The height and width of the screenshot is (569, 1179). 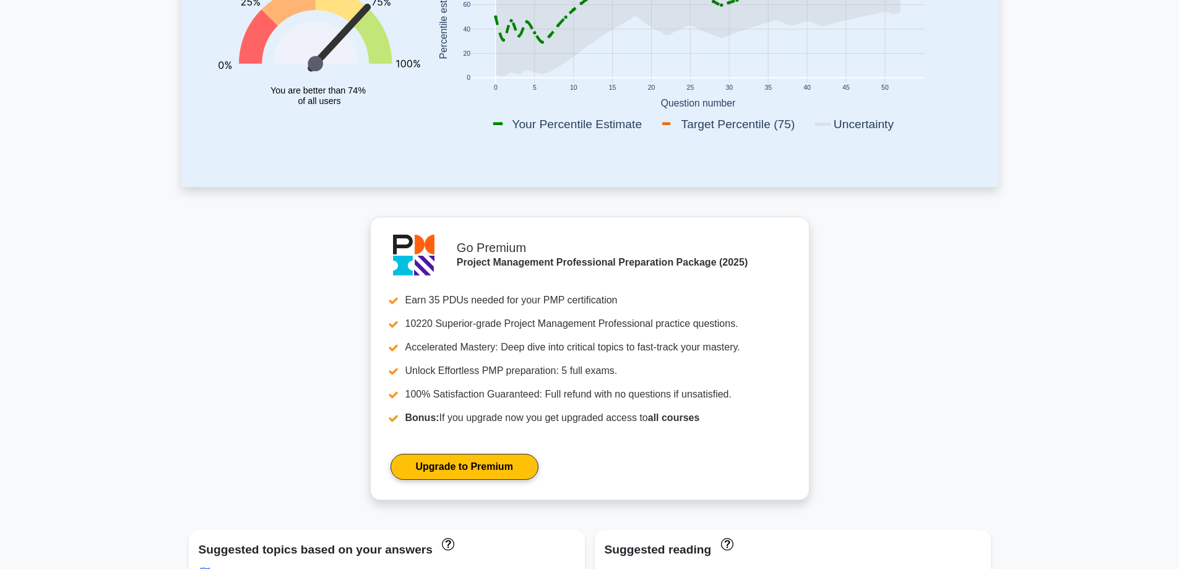 What do you see at coordinates (319, 101) in the screenshot?
I see `tspan: of all users` at bounding box center [319, 101].